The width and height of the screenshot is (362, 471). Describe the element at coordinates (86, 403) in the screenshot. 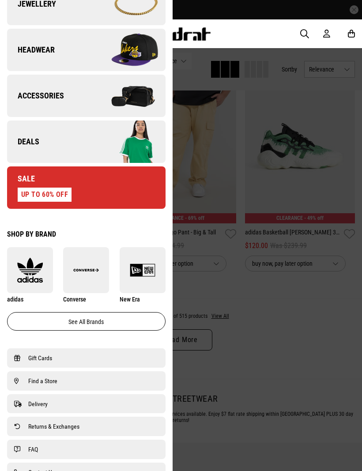

I see `a: Delivery` at that location.